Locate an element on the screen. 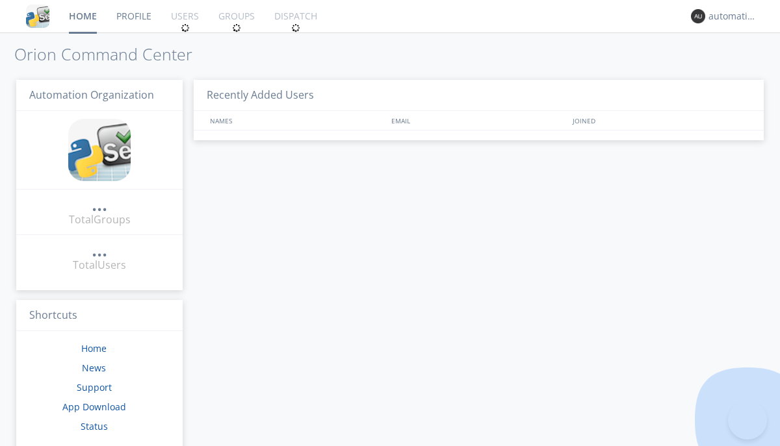 The height and width of the screenshot is (446, 780). a: Support is located at coordinates (94, 387).